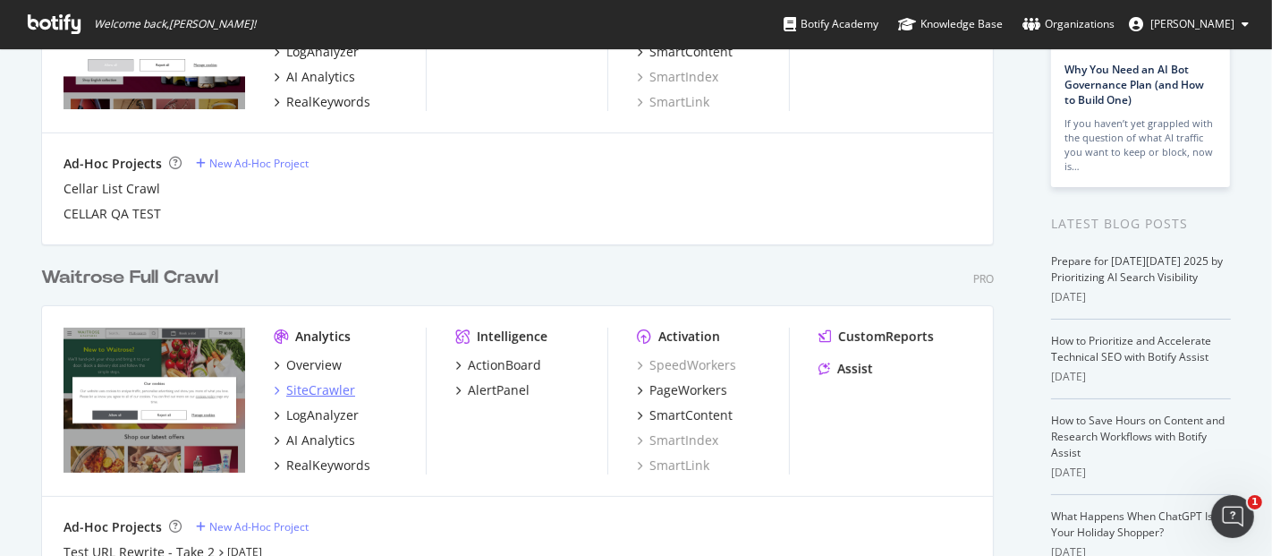  I want to click on div: AlertPanel, so click(498, 390).